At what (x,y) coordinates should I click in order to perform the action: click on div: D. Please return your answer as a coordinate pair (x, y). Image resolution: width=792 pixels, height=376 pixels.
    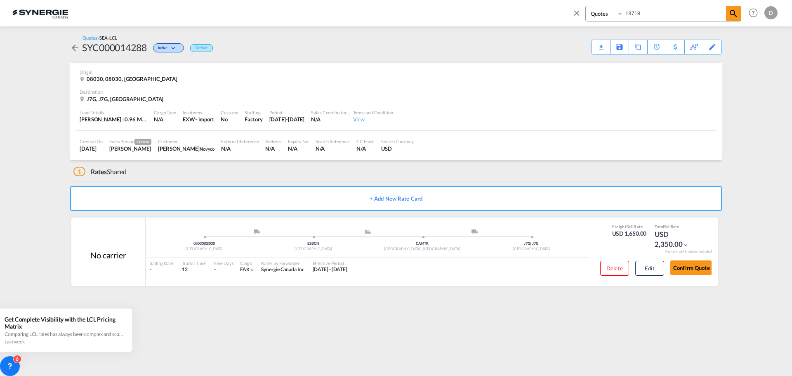
    Looking at the image, I should click on (771, 13).